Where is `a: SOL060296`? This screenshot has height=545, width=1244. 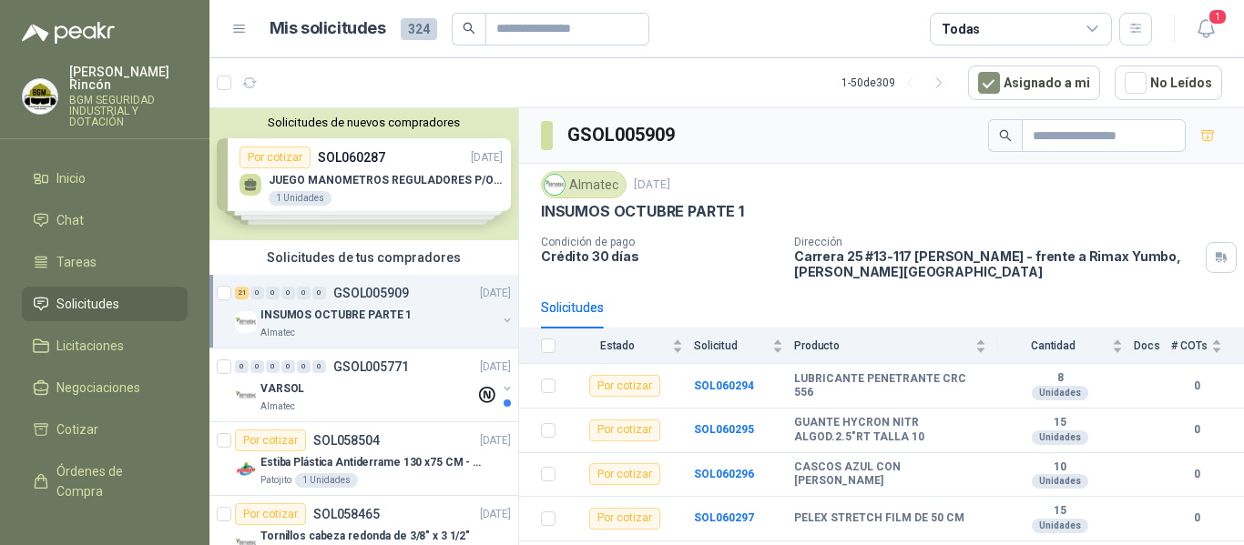 a: SOL060296 is located at coordinates (724, 474).